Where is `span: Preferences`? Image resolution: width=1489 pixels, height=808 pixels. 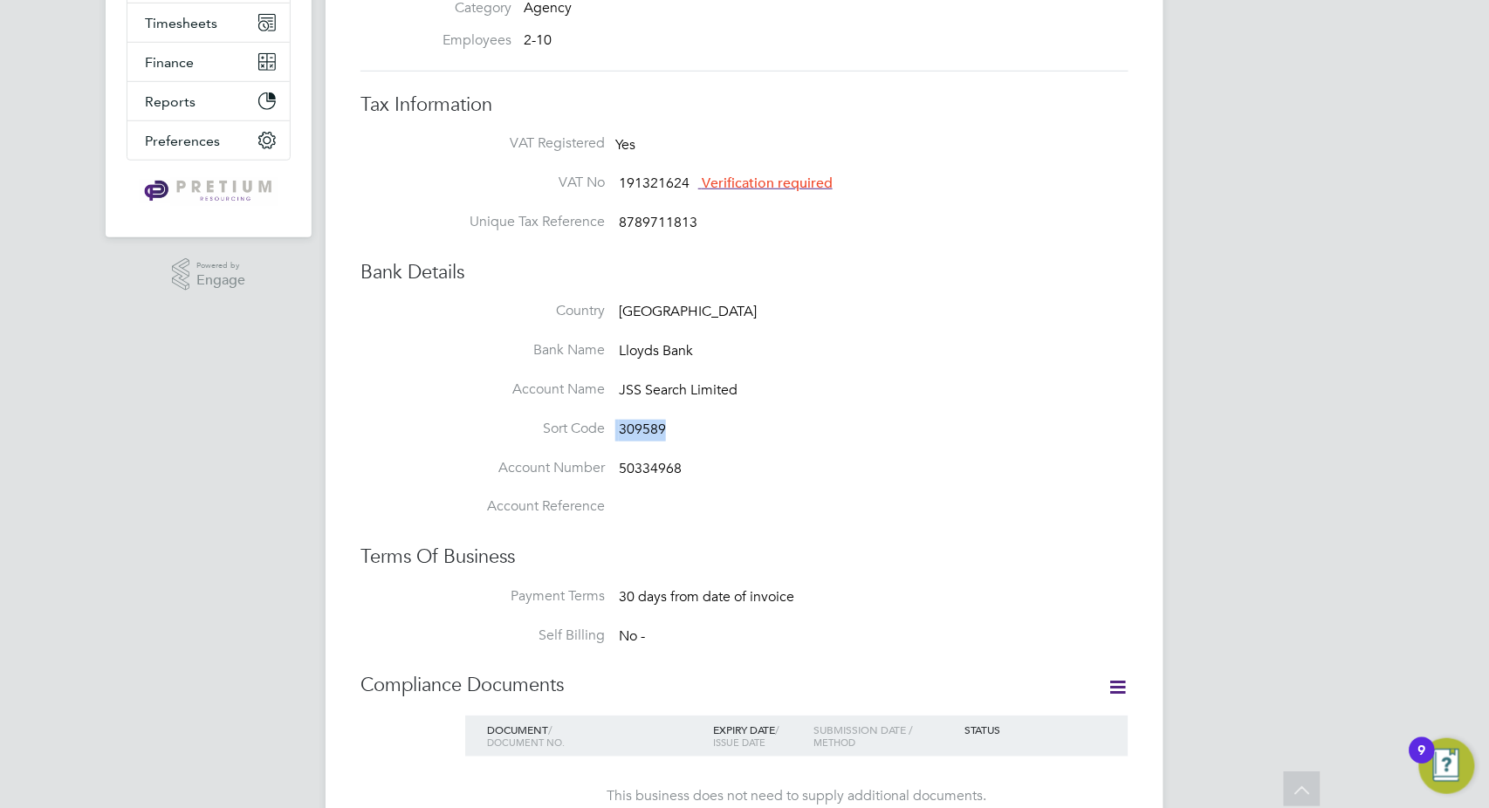 span: Preferences is located at coordinates (182, 141).